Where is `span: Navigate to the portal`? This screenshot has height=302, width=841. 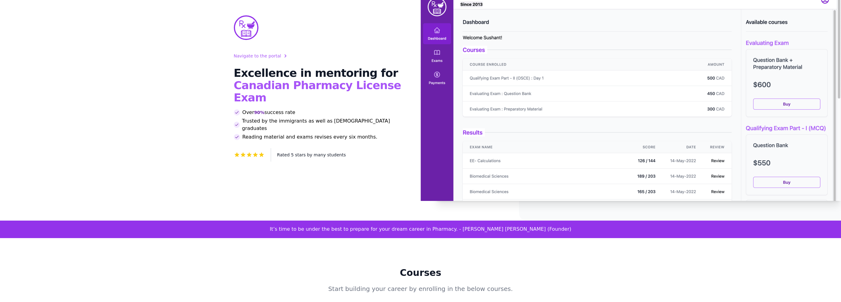
span: Navigate to the portal is located at coordinates (258, 56).